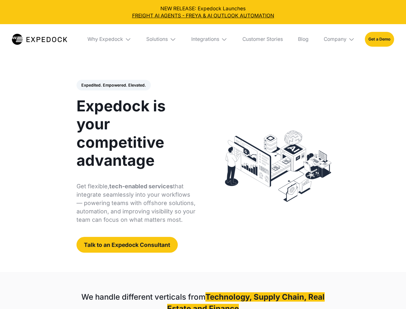  I want to click on a: Blog, so click(303, 39).